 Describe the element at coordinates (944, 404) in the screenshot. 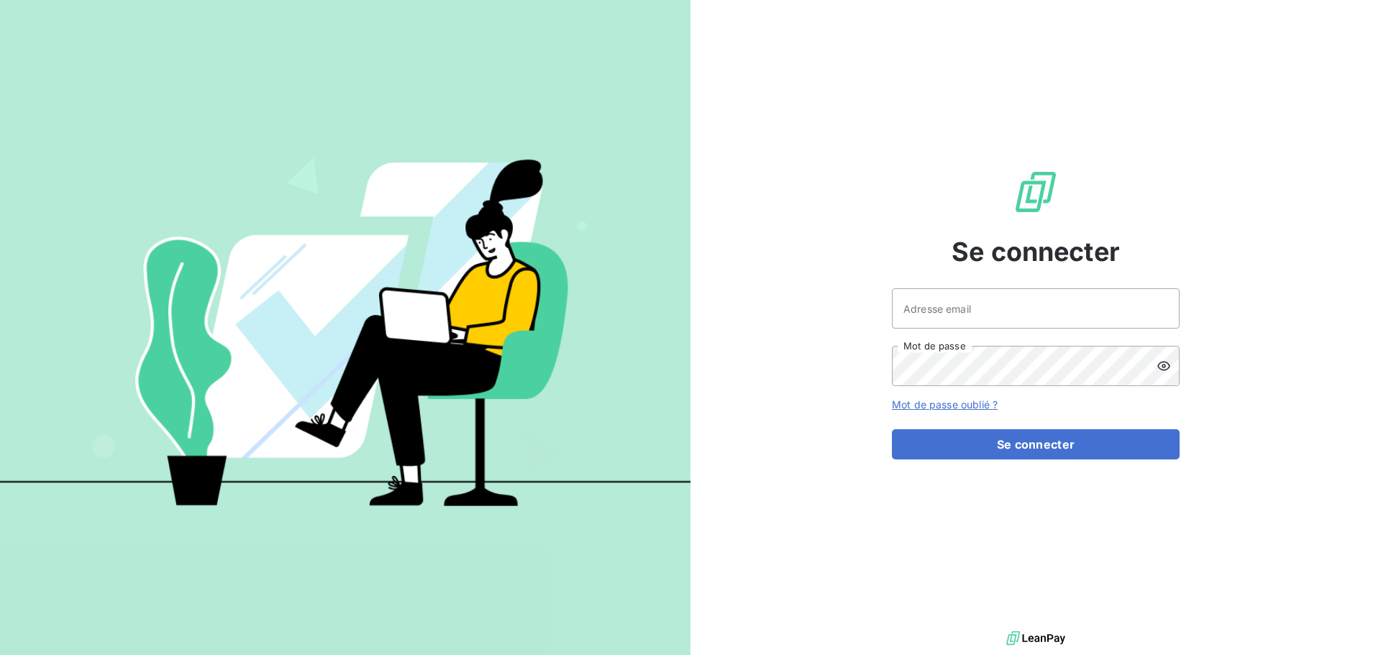

I see `a: Mot de passe oublié ?` at that location.